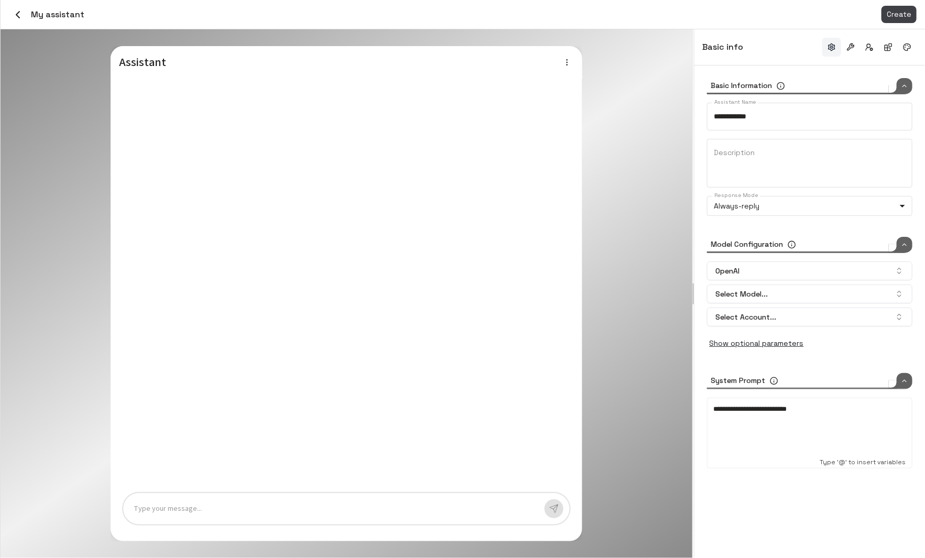  Describe the element at coordinates (809, 317) in the screenshot. I see `button: Select Account...` at that location.